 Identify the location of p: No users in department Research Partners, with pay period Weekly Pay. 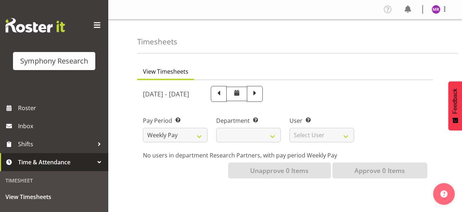
(285, 155).